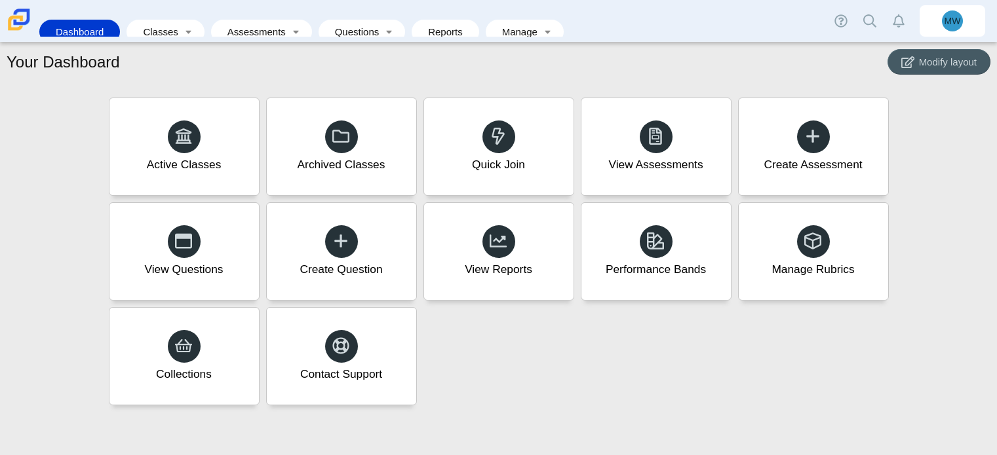  What do you see at coordinates (252, 31) in the screenshot?
I see `a: Assessments` at bounding box center [252, 31].